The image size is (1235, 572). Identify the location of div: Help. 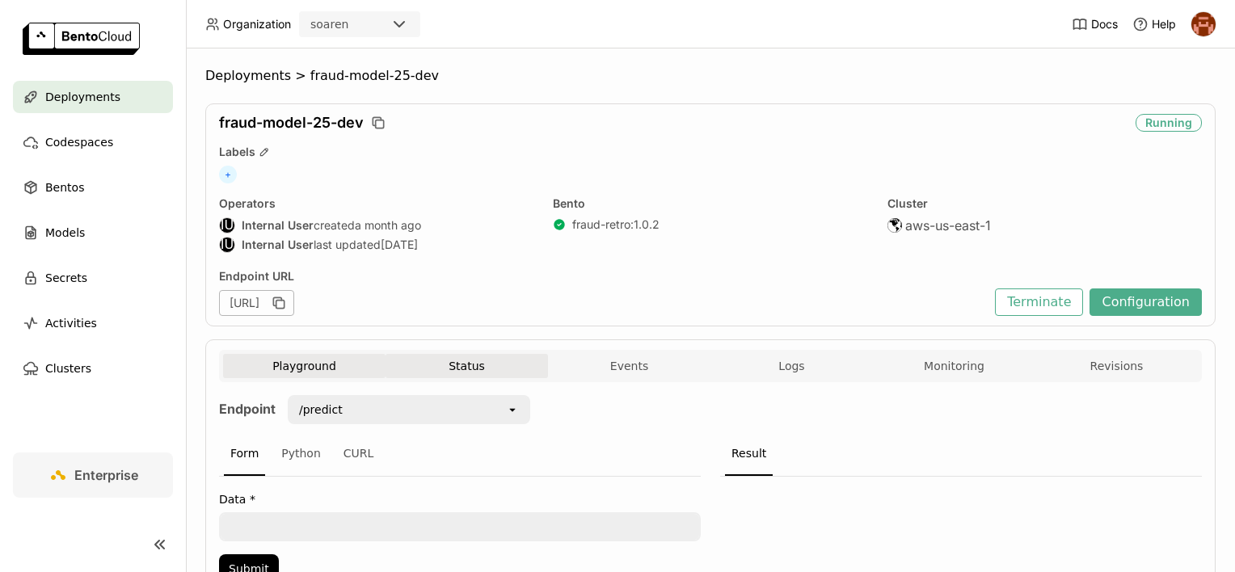
(1154, 24).